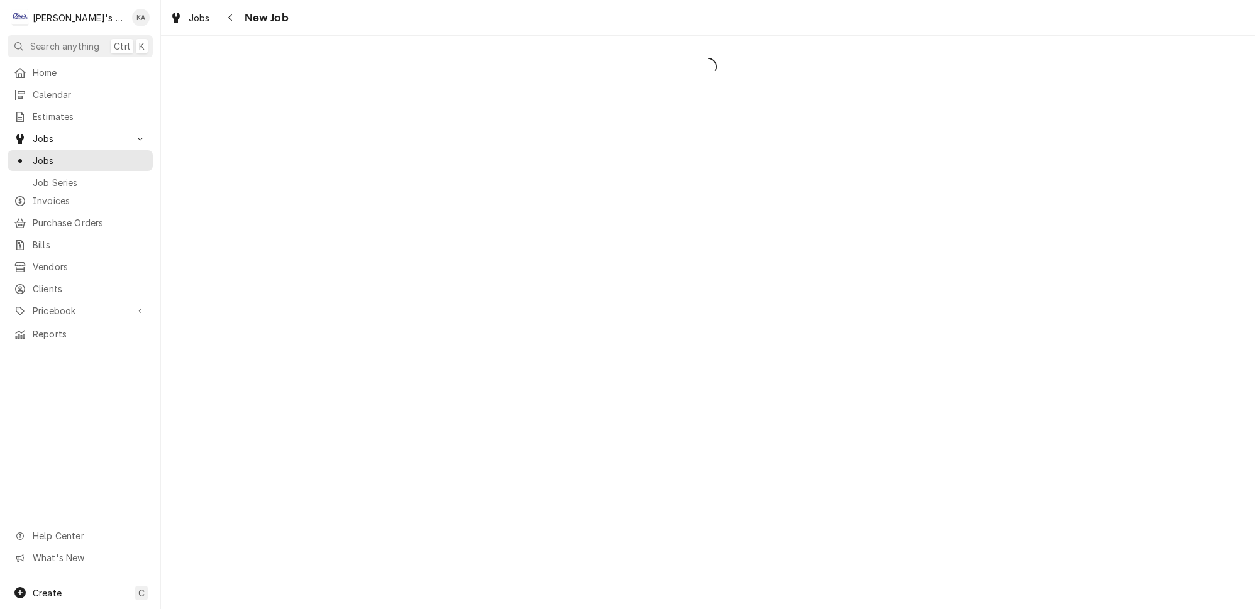 The width and height of the screenshot is (1255, 609). Describe the element at coordinates (89, 558) in the screenshot. I see `span: What's New` at that location.